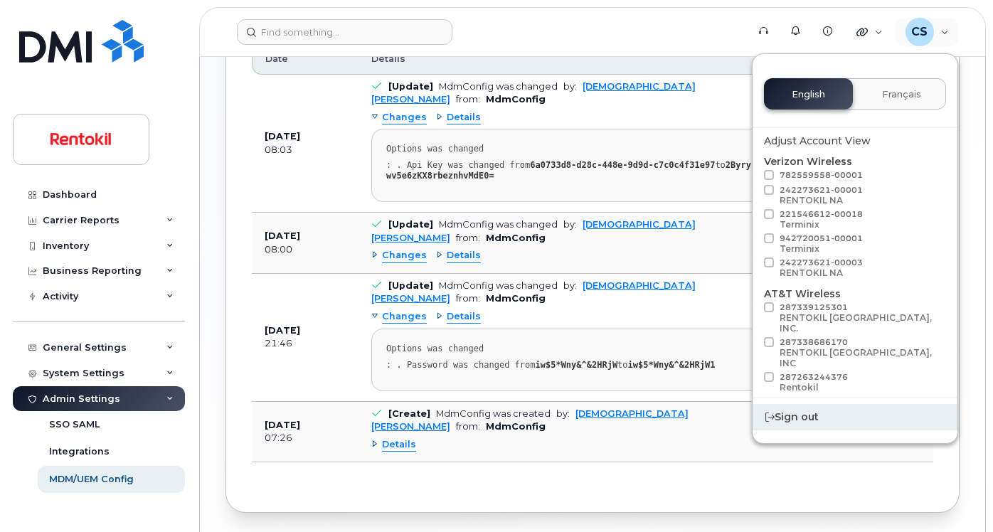  What do you see at coordinates (577, 365) in the screenshot?
I see `strong: iw$5*Wny&^&2HRjW` at bounding box center [577, 365].